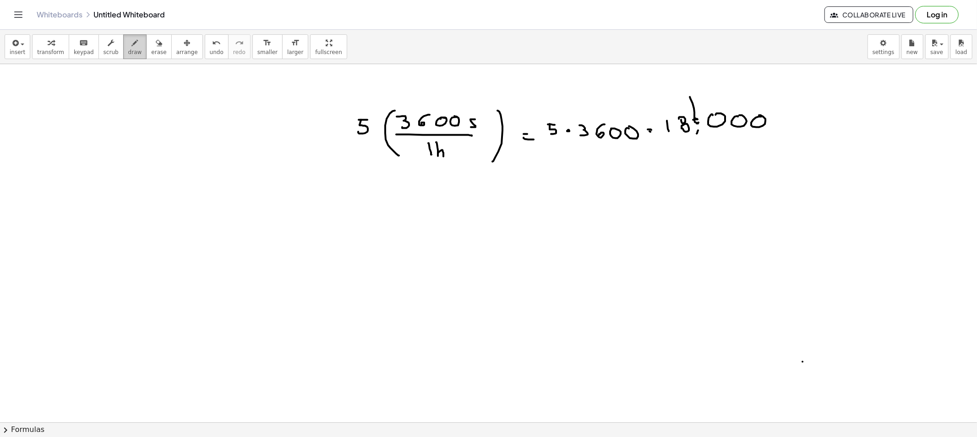 The image size is (977, 437). Describe the element at coordinates (937, 52) in the screenshot. I see `span: save` at that location.